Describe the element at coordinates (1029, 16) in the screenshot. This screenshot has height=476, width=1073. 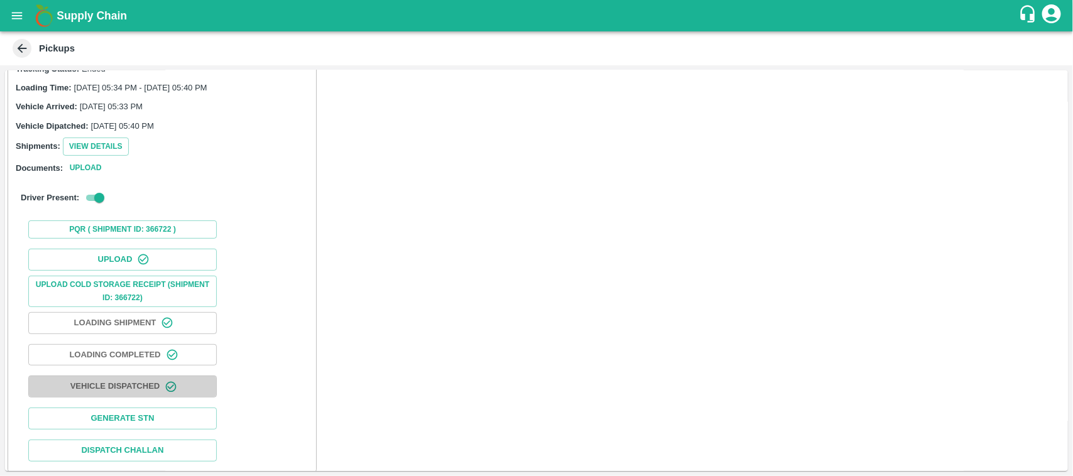
I see `div: customer-support` at that location.